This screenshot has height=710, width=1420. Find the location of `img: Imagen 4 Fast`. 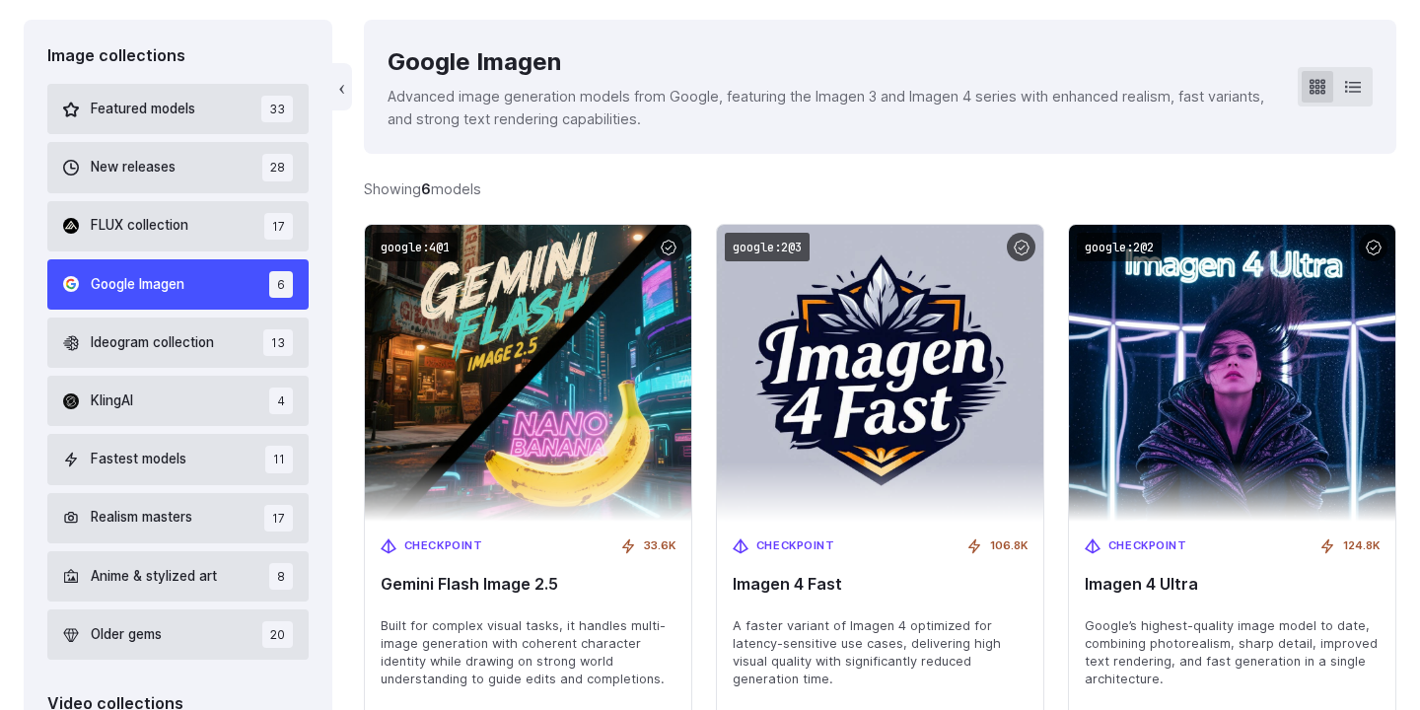

img: Imagen 4 Fast is located at coordinates (880, 373).